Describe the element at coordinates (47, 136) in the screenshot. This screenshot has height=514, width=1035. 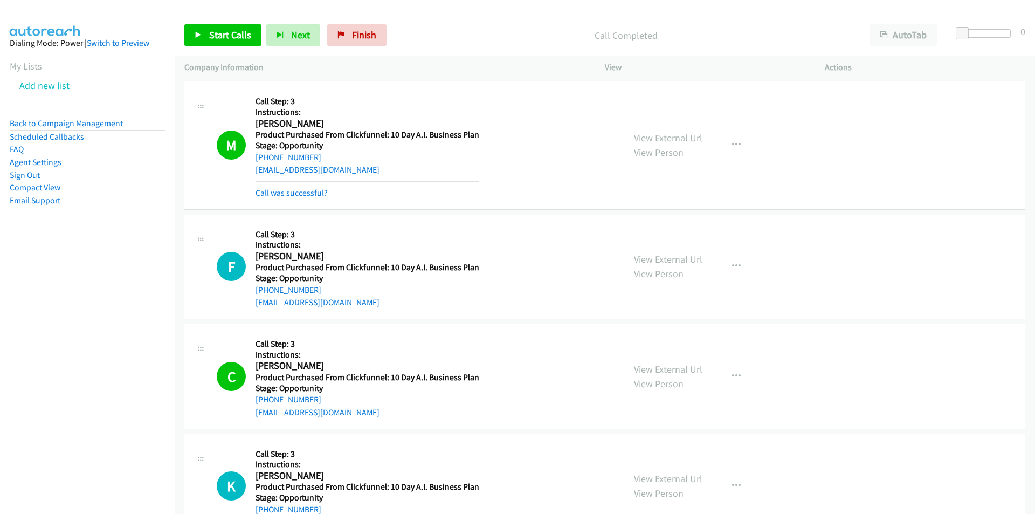
I see `a: Scheduled Callbacks` at that location.